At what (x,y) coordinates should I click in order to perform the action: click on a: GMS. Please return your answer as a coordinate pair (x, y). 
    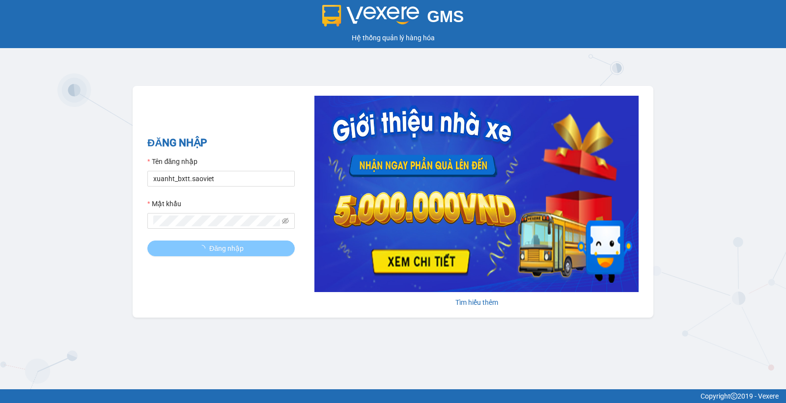
    Looking at the image, I should click on (393, 19).